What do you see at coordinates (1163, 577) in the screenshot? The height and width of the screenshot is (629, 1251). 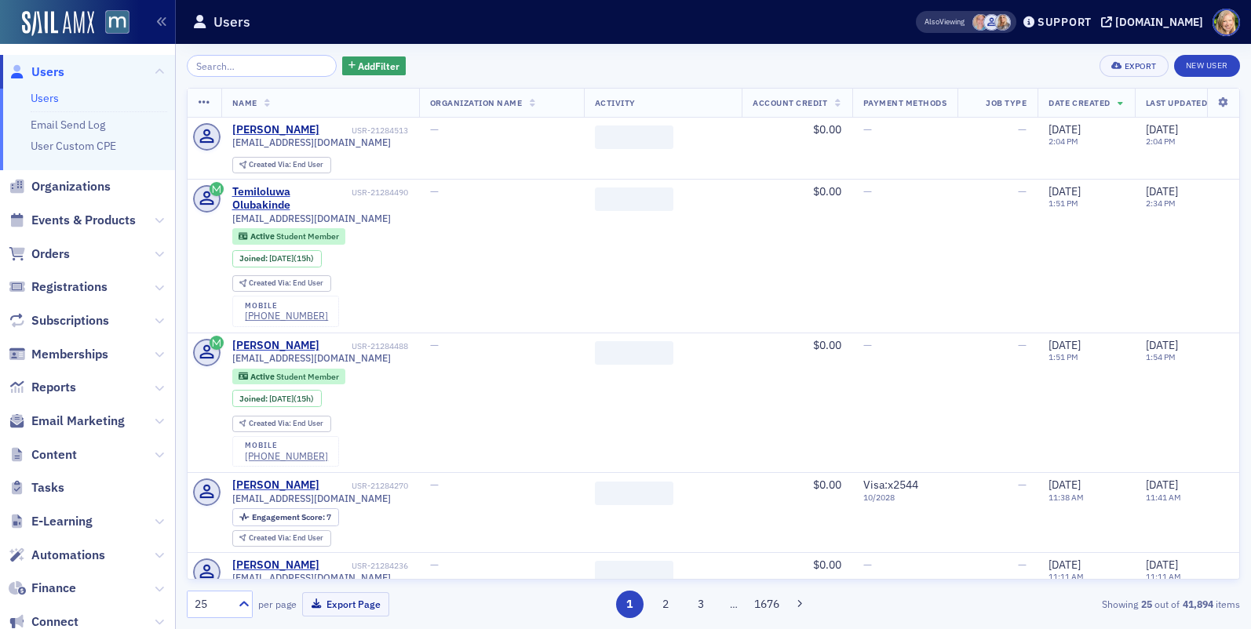 I see `time: 11:11 AM` at bounding box center [1163, 577].